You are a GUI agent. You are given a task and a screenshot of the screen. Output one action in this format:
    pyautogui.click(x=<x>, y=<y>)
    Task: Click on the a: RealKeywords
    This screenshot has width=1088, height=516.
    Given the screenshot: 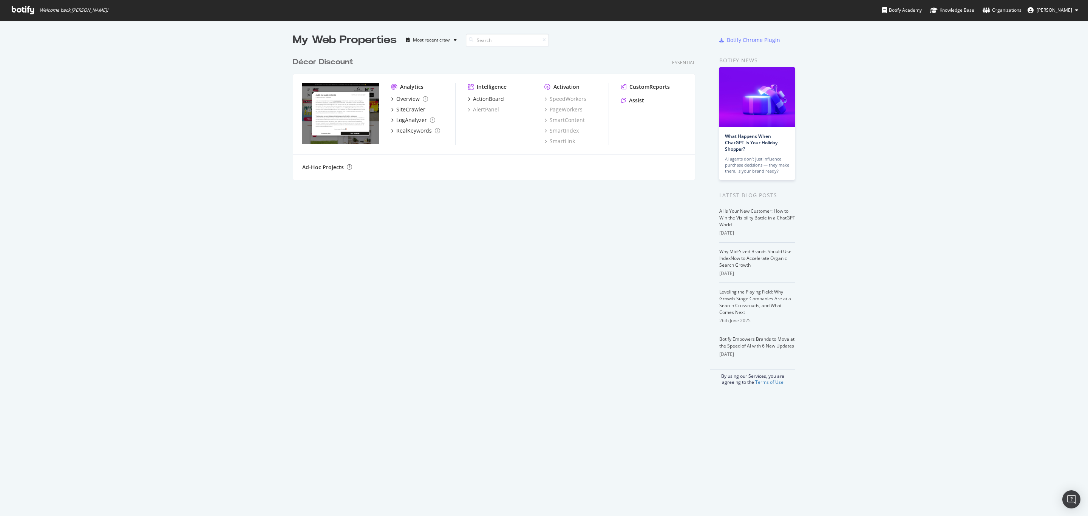 What is the action you would take?
    pyautogui.click(x=415, y=131)
    